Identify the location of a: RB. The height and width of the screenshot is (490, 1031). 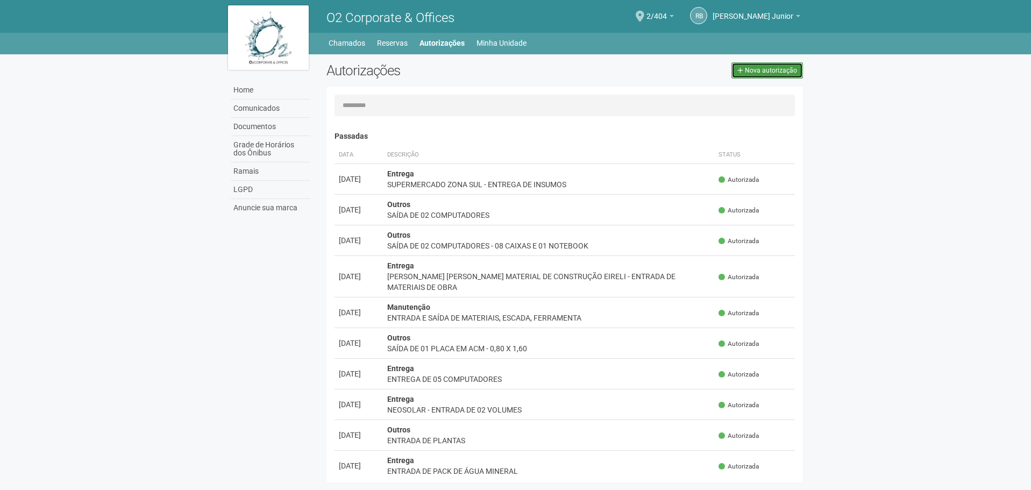
(699, 16).